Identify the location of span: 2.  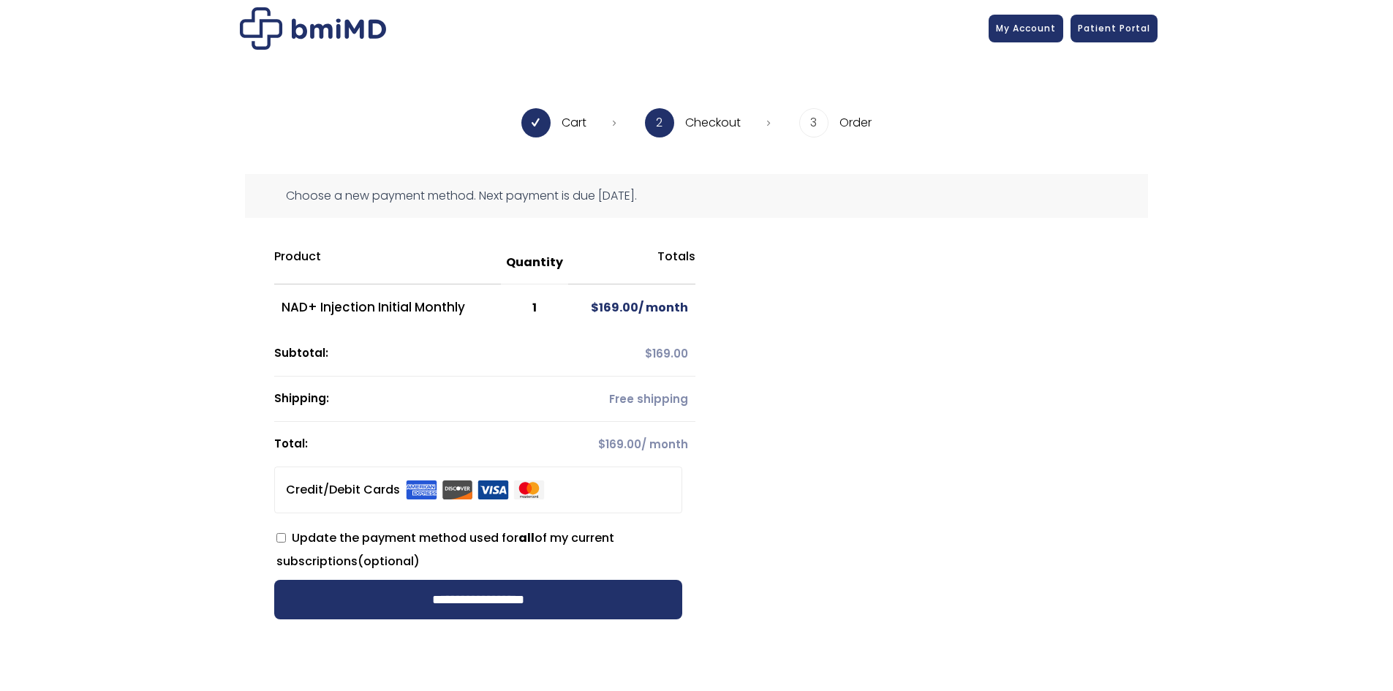
(660, 123).